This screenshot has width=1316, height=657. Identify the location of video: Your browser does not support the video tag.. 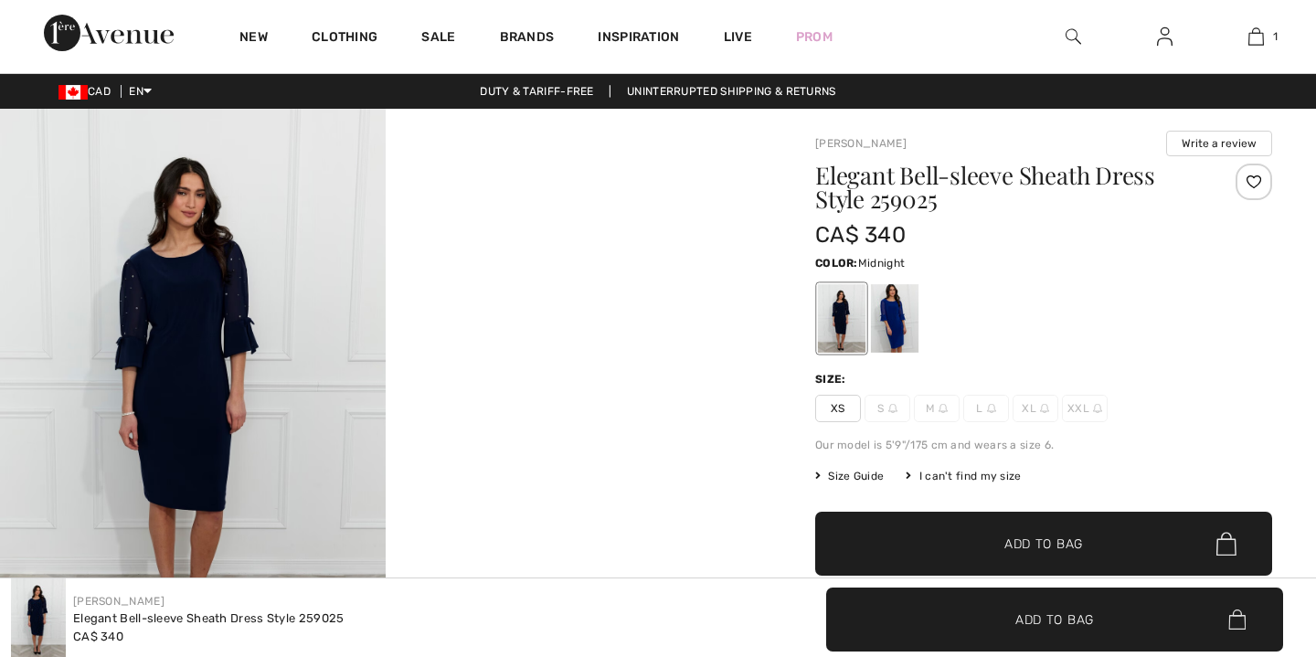
(578, 205).